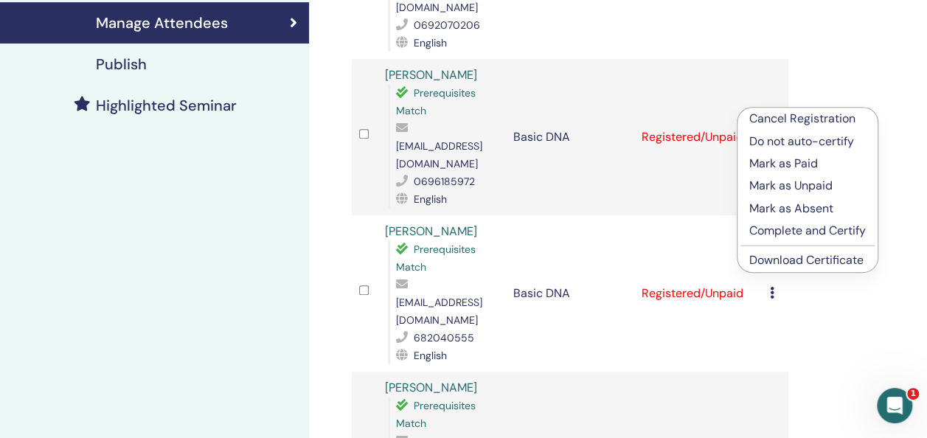 Image resolution: width=927 pixels, height=438 pixels. I want to click on h4: Publish, so click(121, 64).